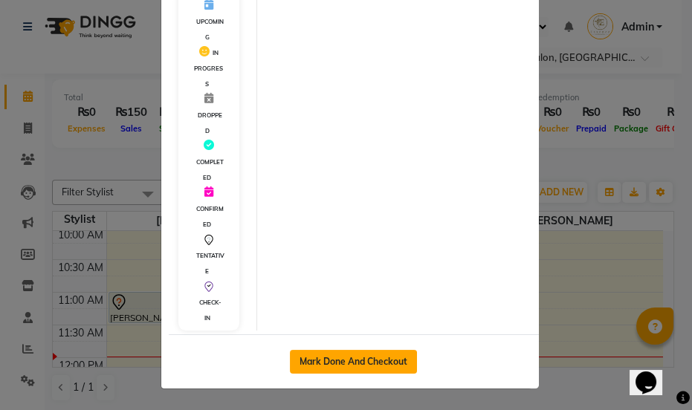 Image resolution: width=692 pixels, height=410 pixels. Describe the element at coordinates (210, 263) in the screenshot. I see `span: TENTATIVE` at that location.